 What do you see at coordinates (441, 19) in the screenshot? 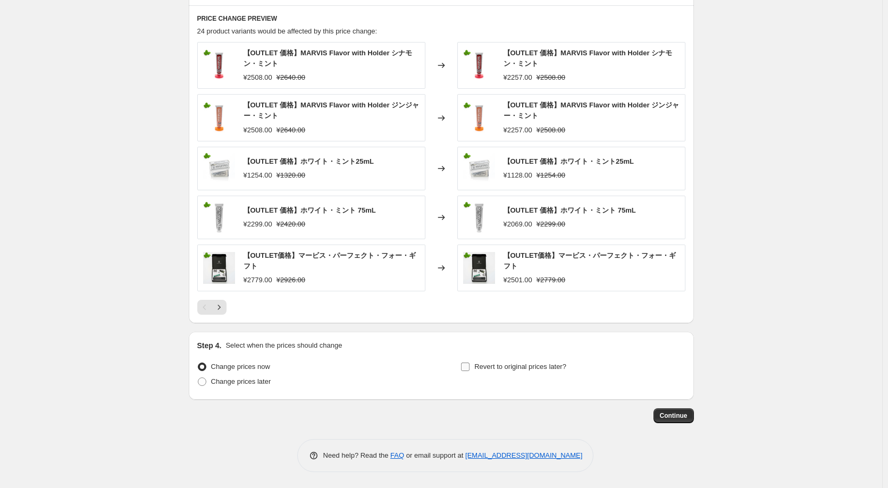
I see `h6: PRICE CHANGE PREVIEW` at bounding box center [441, 19].